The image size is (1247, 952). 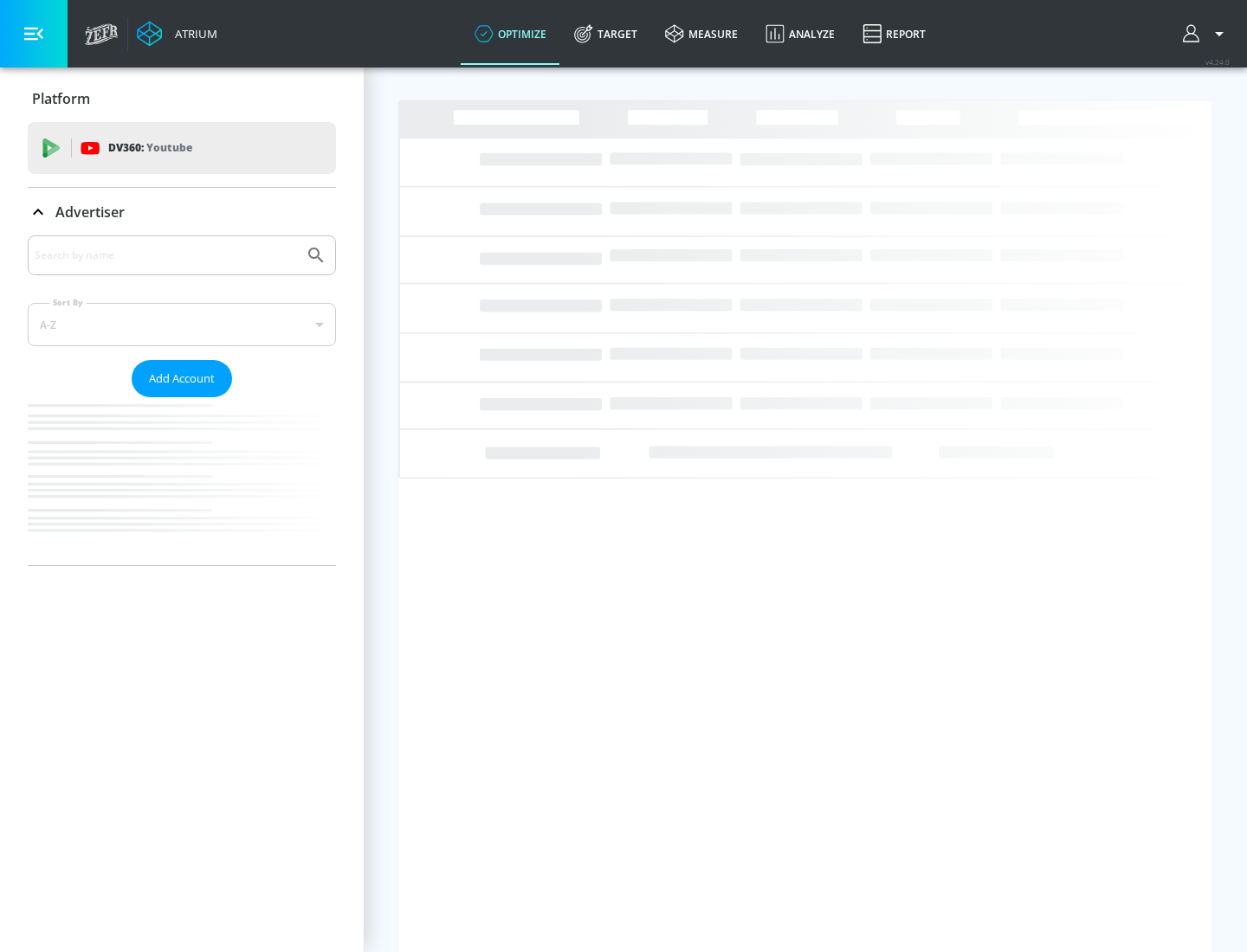 I want to click on button: Add Account, so click(x=182, y=378).